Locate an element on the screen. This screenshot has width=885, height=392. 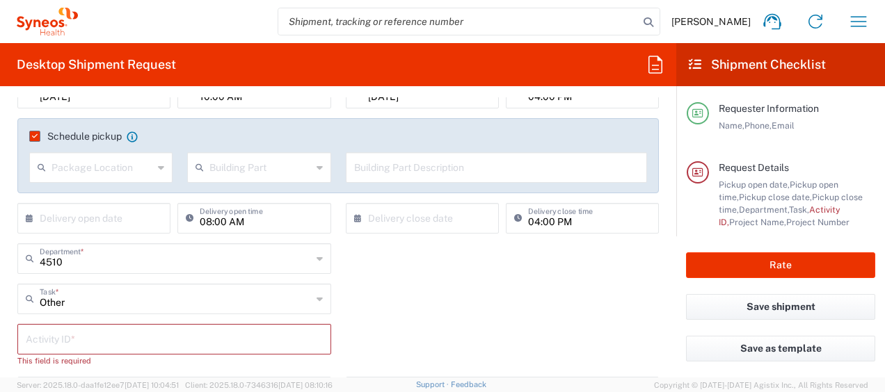
span: Email is located at coordinates (782, 125).